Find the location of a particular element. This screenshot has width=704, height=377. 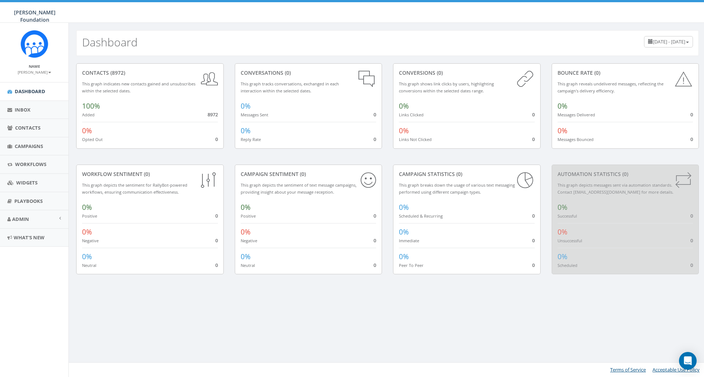

div: Automation Statistics is located at coordinates (625, 174).